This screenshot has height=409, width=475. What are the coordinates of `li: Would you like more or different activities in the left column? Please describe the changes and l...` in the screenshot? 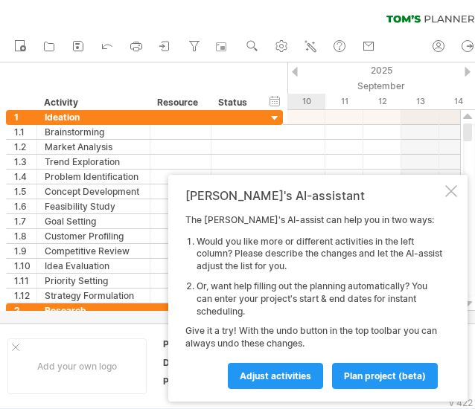 It's located at (319, 254).